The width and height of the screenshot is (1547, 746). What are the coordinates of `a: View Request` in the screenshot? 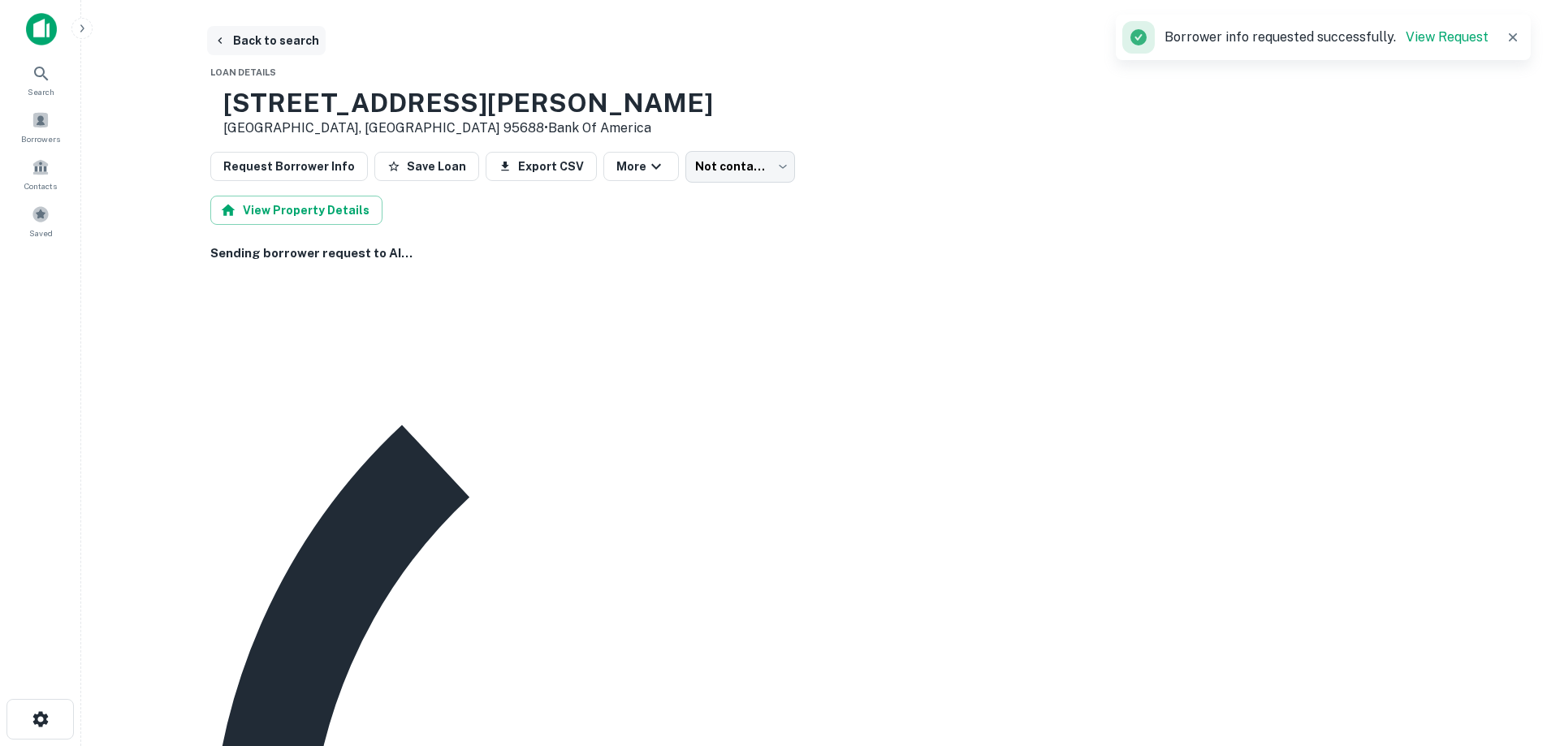 It's located at (1447, 37).